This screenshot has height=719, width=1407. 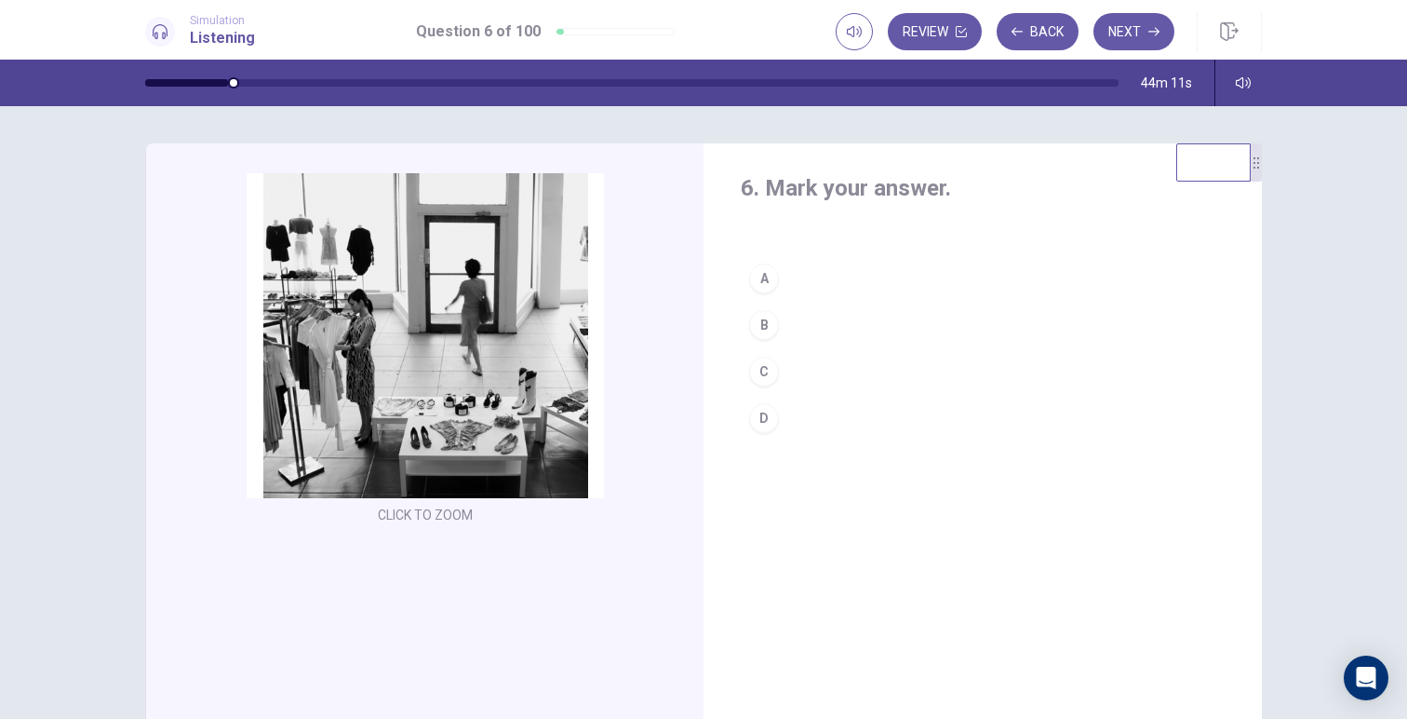 I want to click on button: D, so click(x=983, y=418).